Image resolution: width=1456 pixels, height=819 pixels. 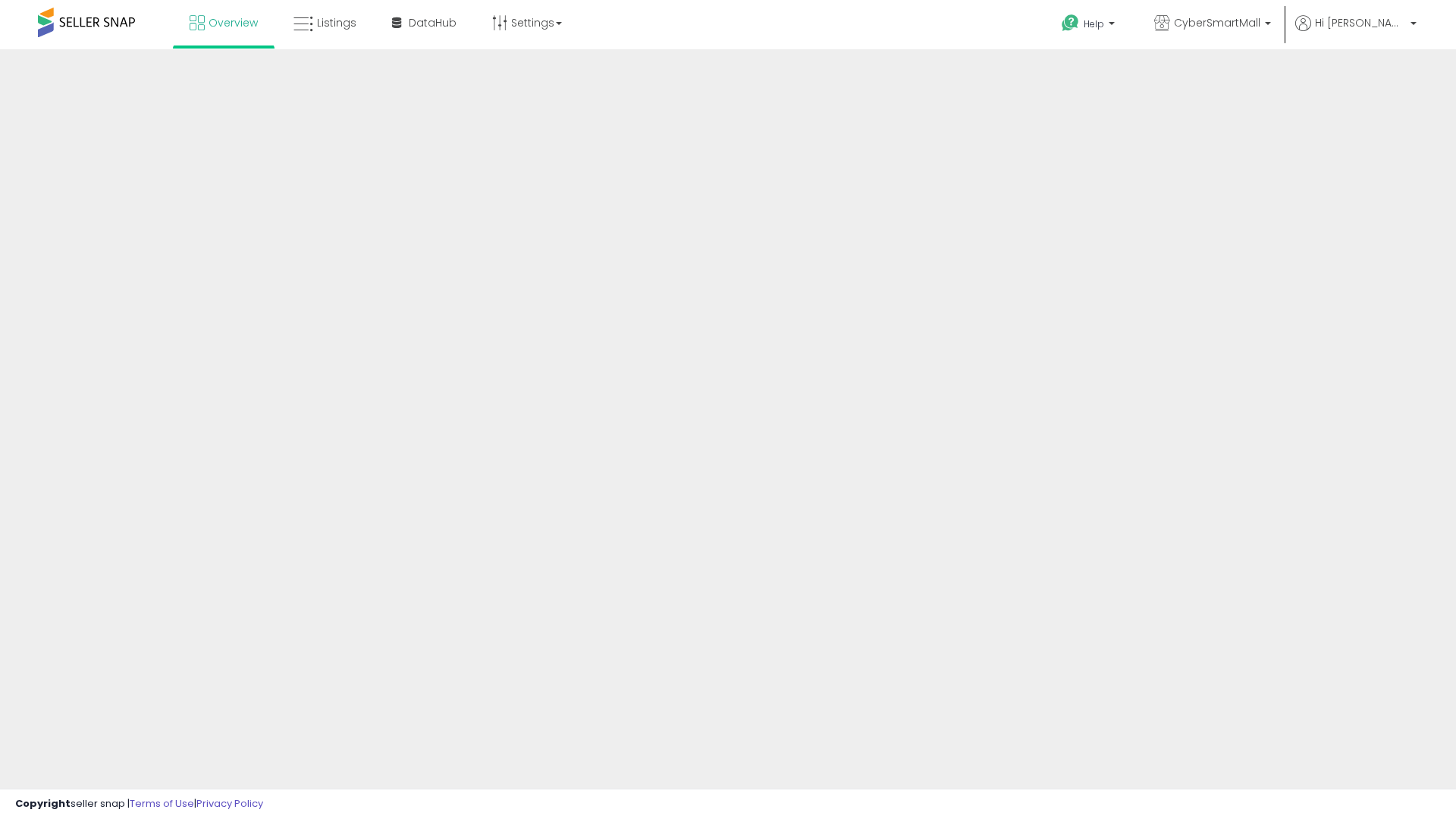 What do you see at coordinates (432, 23) in the screenshot?
I see `span: DataHub` at bounding box center [432, 23].